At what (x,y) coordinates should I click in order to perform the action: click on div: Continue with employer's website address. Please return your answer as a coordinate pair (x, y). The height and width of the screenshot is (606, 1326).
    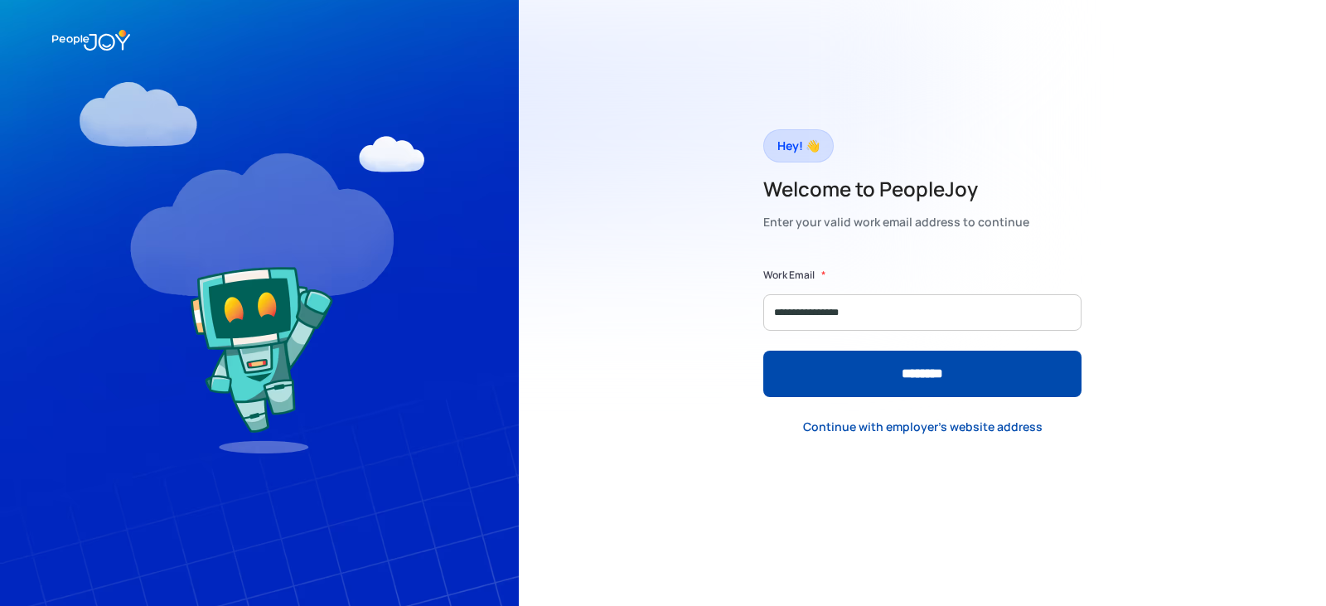
    Looking at the image, I should click on (922, 427).